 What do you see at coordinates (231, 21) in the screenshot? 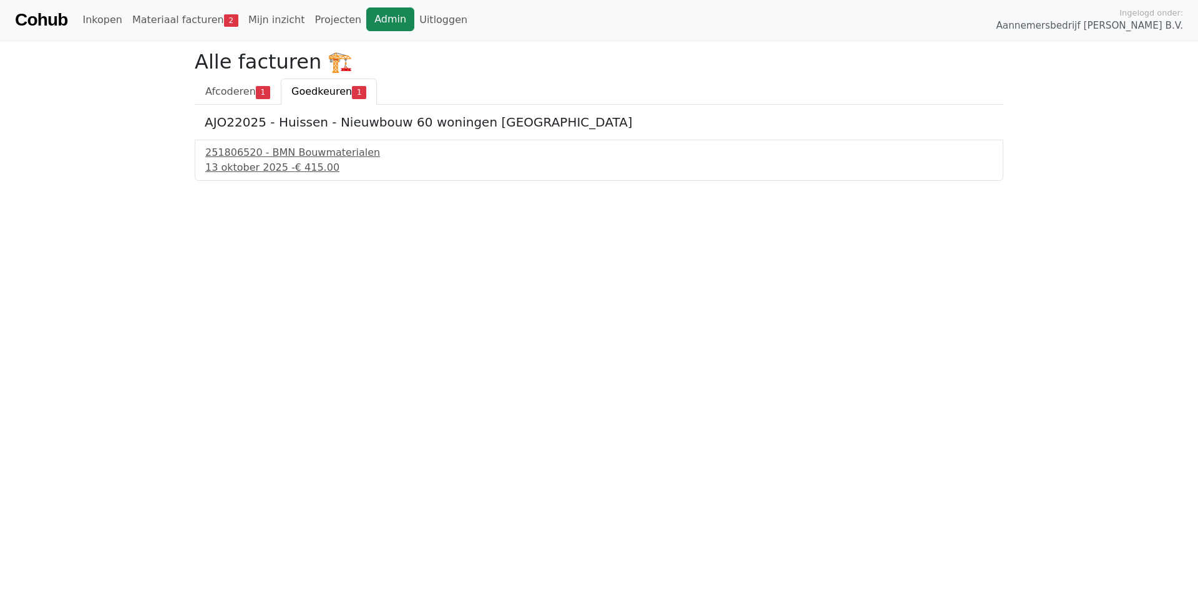
I see `span: 2` at bounding box center [231, 21].